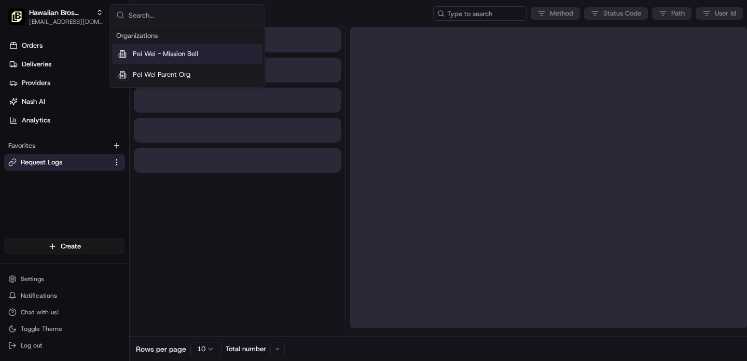  Describe the element at coordinates (66, 102) in the screenshot. I see `a: Nash AI` at that location.